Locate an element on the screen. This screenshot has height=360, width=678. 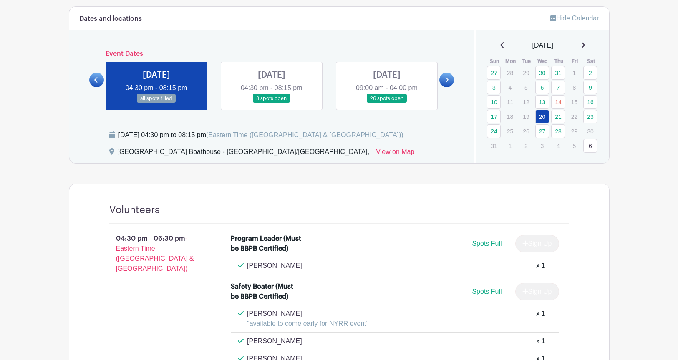
p: 3 is located at coordinates (542, 146).